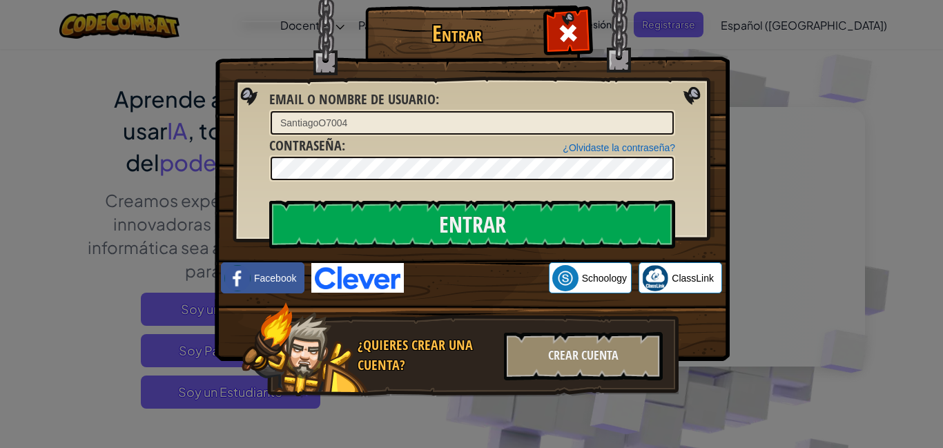  What do you see at coordinates (619, 148) in the screenshot?
I see `a: ¿Olvidaste la contraseña?` at bounding box center [619, 148].